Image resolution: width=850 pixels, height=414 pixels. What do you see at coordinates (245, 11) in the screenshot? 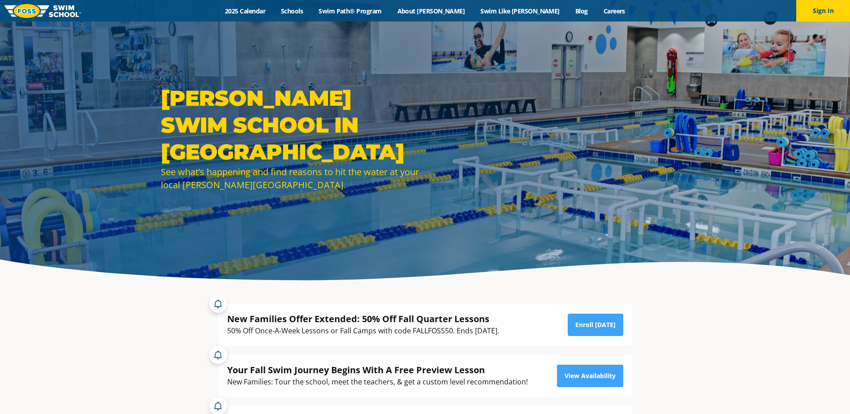
I see `a: 2025 Calendar` at bounding box center [245, 11].